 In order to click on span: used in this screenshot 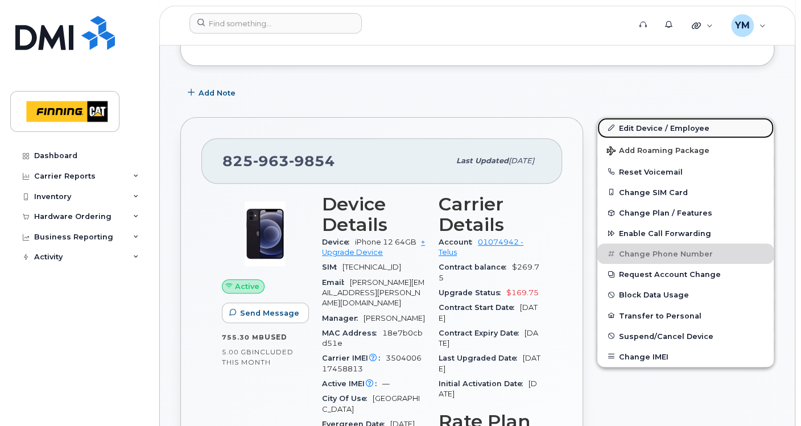, I will do `click(276, 337)`.